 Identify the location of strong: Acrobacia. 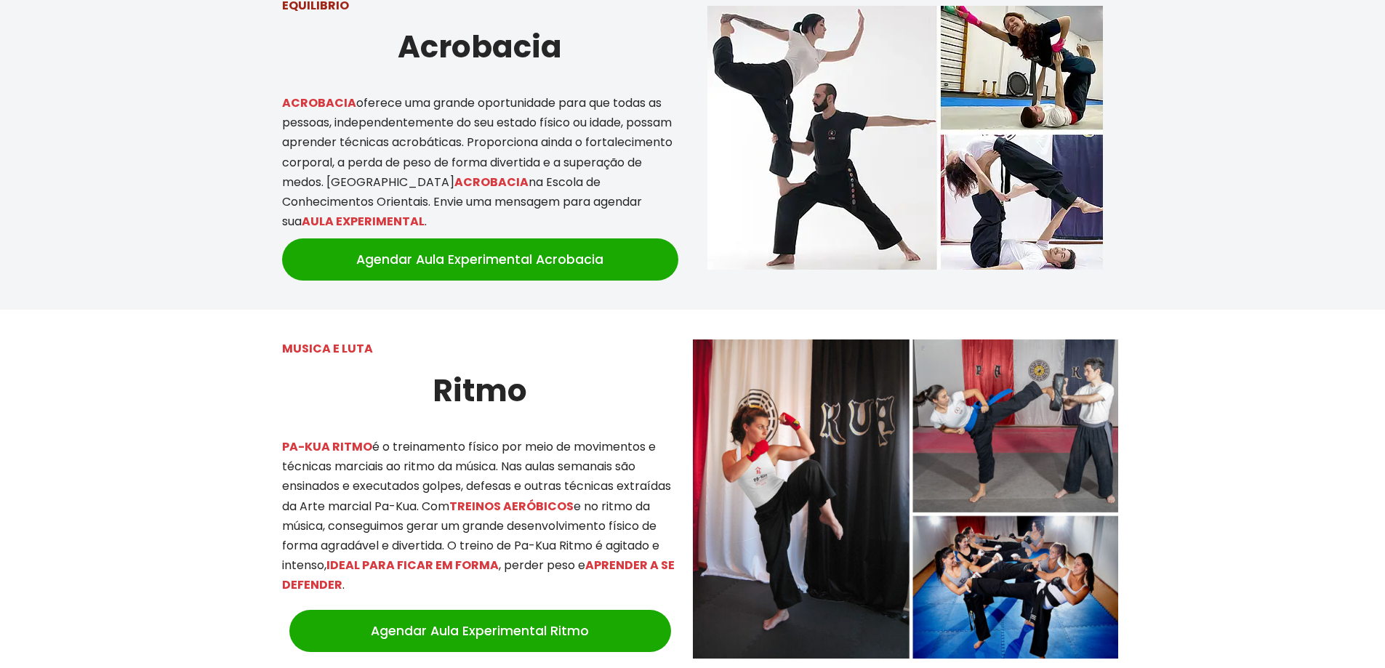
(480, 47).